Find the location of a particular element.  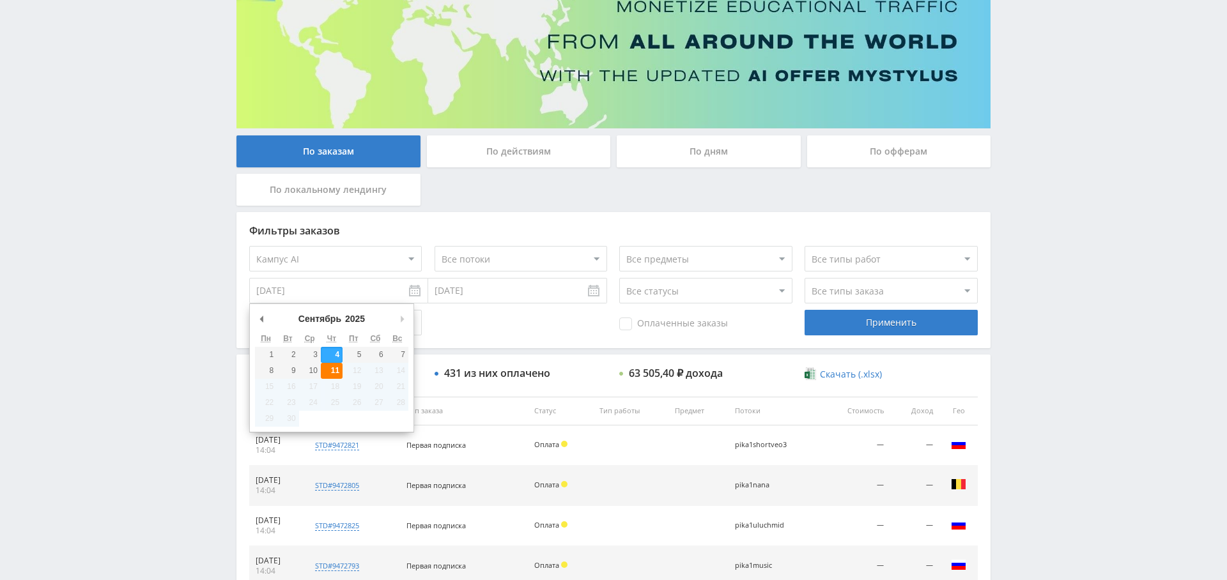

th: Тип заказа is located at coordinates (464, 411).